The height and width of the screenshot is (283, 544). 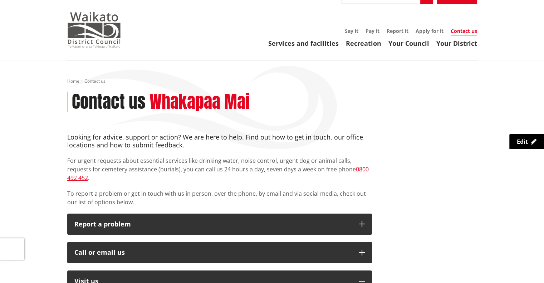 What do you see at coordinates (272, 81) in the screenshot?
I see `nav: breadcrumb` at bounding box center [272, 81].